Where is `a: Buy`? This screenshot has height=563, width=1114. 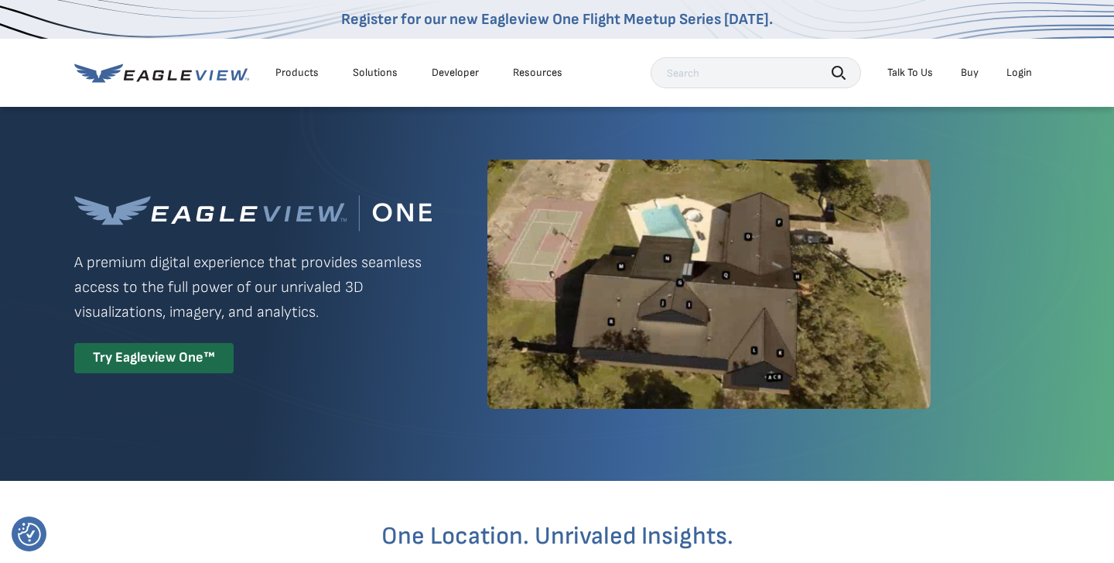
a: Buy is located at coordinates (969, 73).